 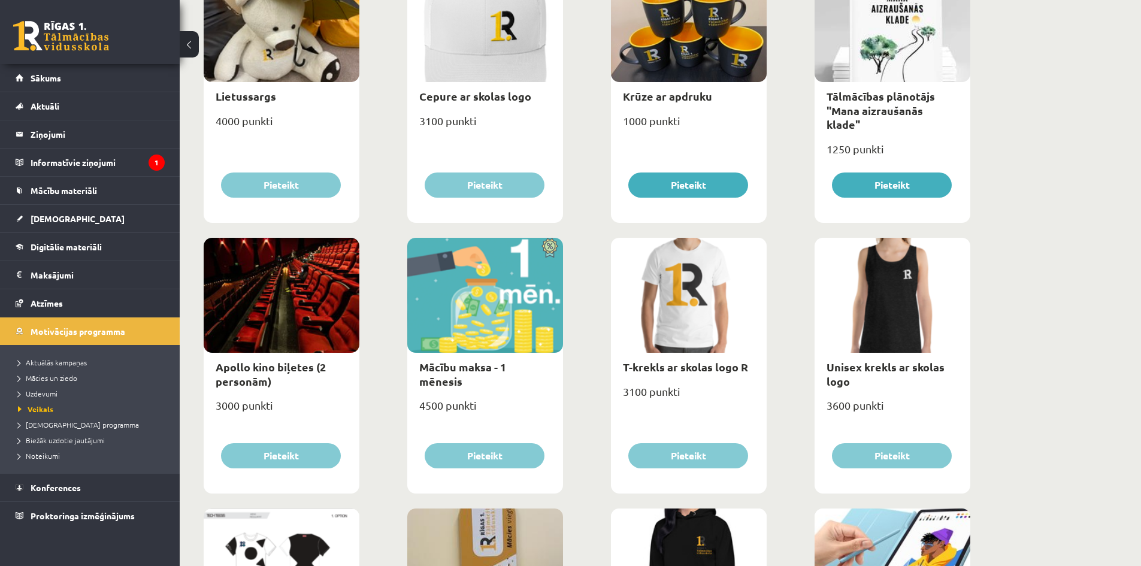 What do you see at coordinates (98, 275) in the screenshot?
I see `legend: Maksājumi` at bounding box center [98, 275].